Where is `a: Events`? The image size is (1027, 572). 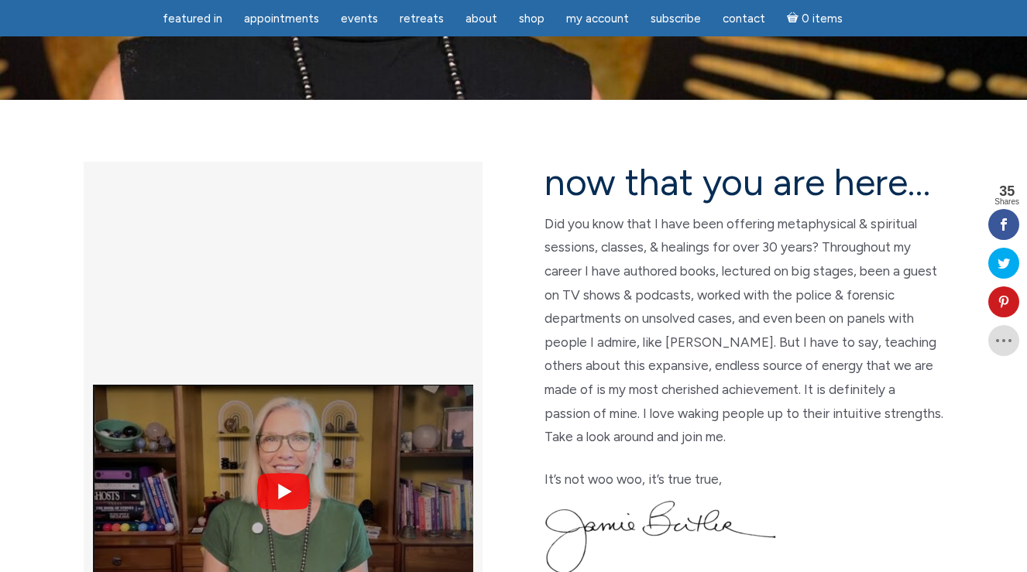 a: Events is located at coordinates (359, 19).